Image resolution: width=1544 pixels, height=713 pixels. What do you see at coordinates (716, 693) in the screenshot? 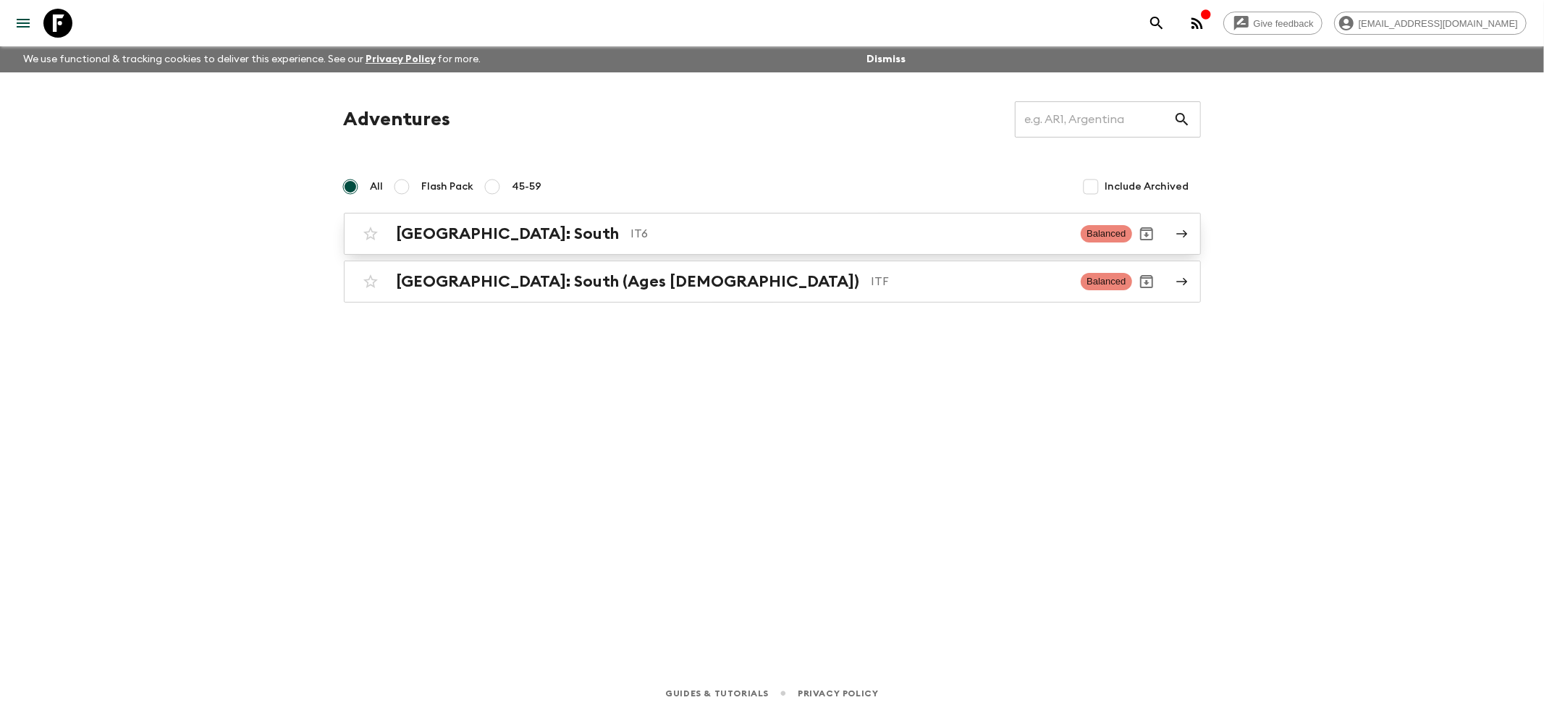
I see `a: Guides & Tutorials` at bounding box center [716, 693].